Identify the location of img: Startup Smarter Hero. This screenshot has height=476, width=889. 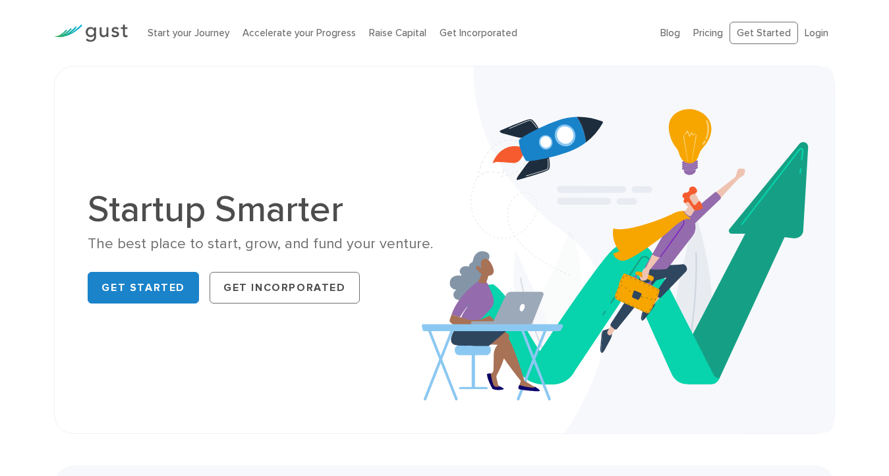
(628, 250).